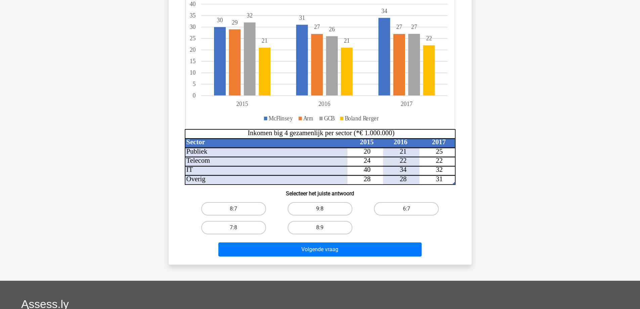 The height and width of the screenshot is (309, 640). I want to click on tspan: 2015, so click(366, 142).